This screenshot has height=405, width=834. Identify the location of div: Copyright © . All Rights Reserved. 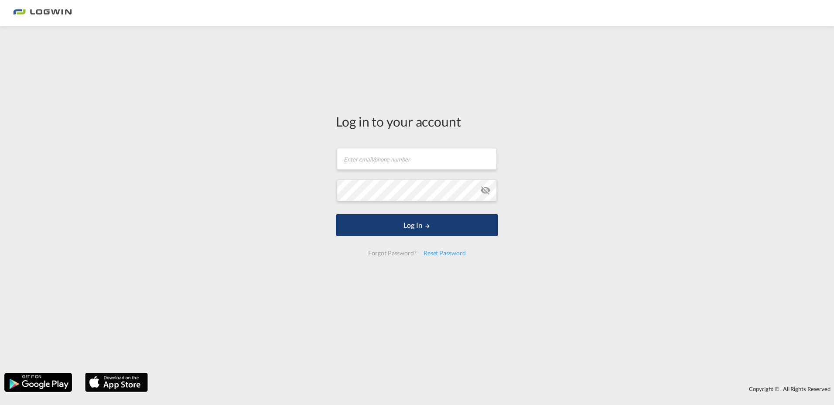
(493, 389).